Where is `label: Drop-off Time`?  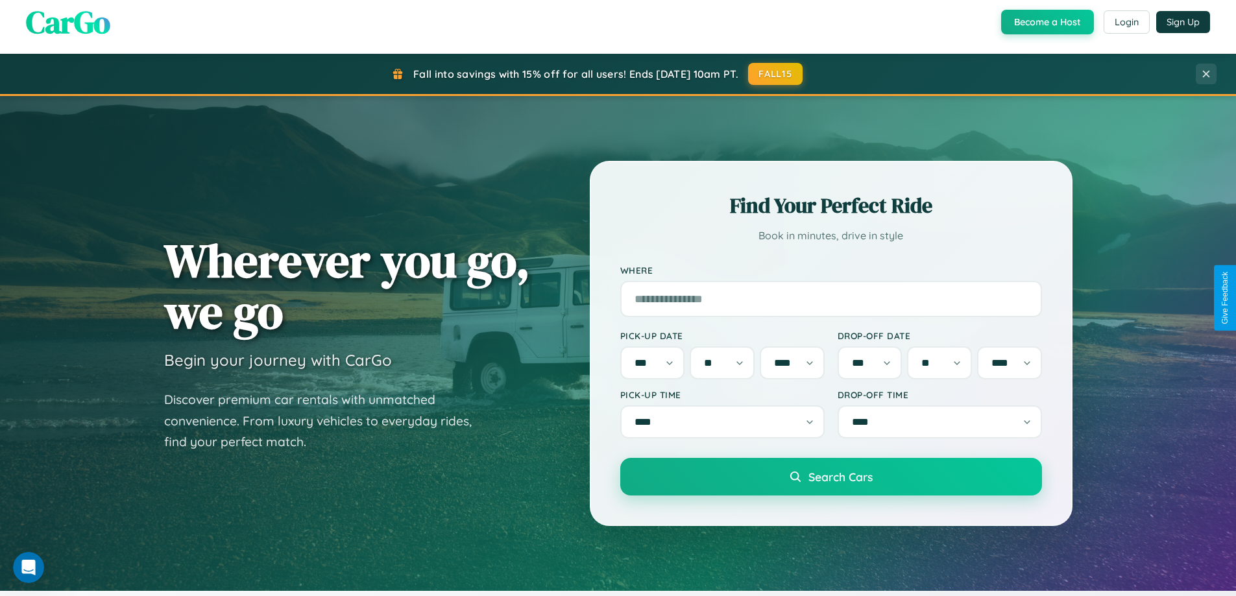
label: Drop-off Time is located at coordinates (939, 394).